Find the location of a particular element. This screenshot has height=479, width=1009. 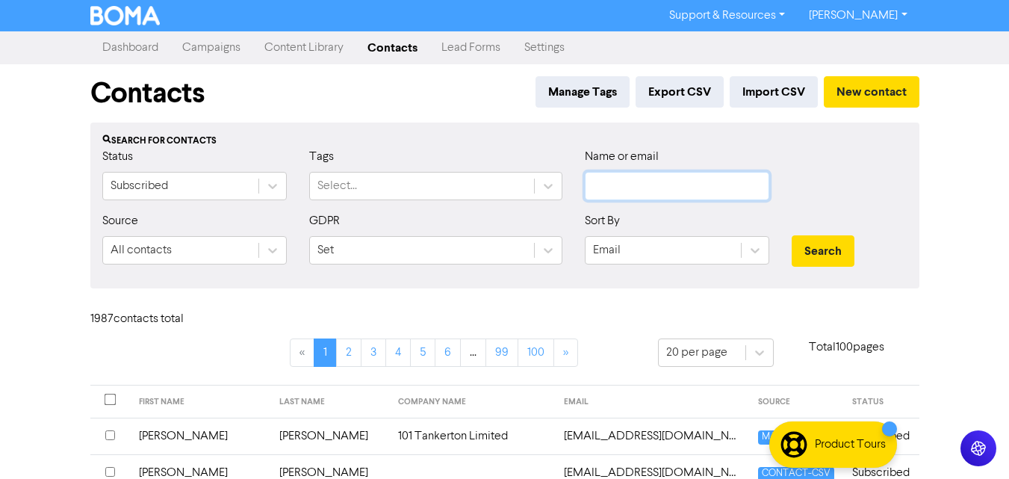

button: Export CSV is located at coordinates (680, 92).